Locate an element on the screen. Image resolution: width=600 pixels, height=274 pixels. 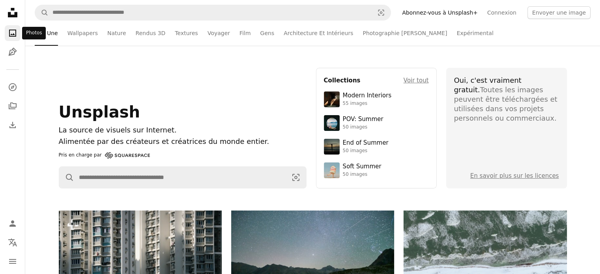
a: Explorer is located at coordinates (13, 87).